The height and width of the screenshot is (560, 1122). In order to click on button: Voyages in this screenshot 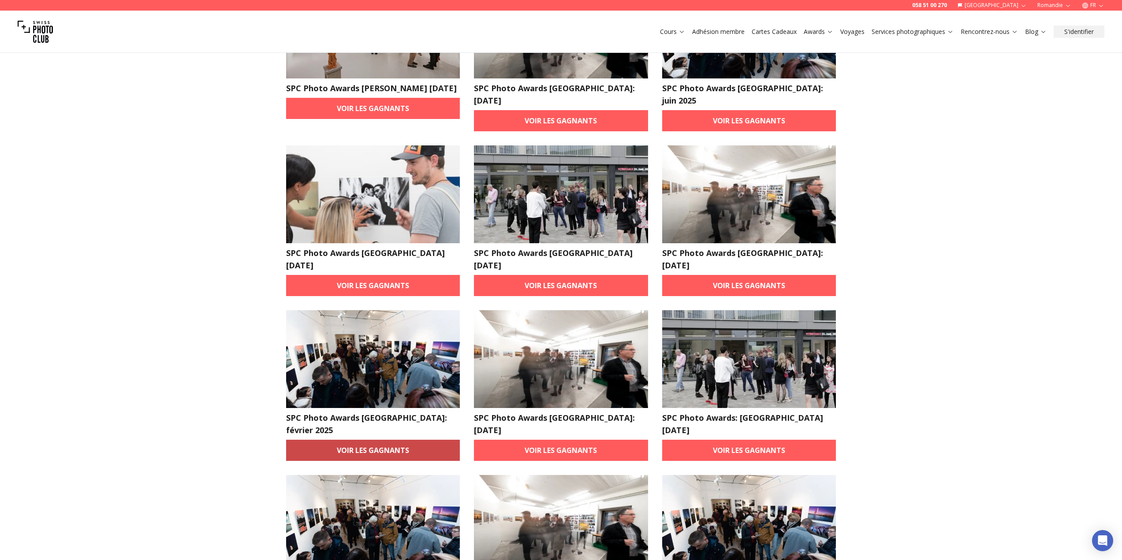, I will do `click(852, 32)`.